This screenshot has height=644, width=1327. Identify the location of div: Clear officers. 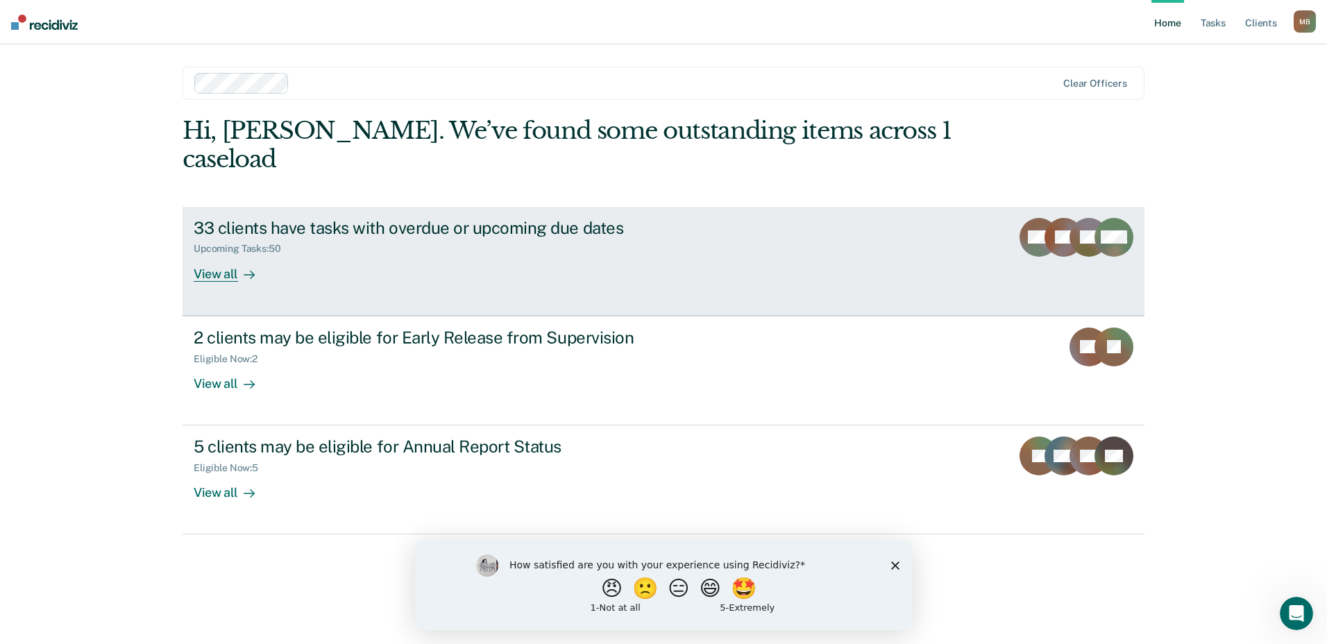
(1095, 83).